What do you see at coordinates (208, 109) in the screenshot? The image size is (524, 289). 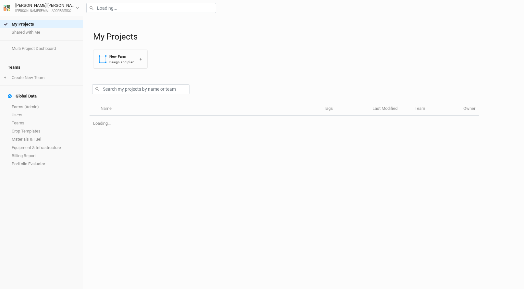 I see `th: Name` at bounding box center [208, 109].